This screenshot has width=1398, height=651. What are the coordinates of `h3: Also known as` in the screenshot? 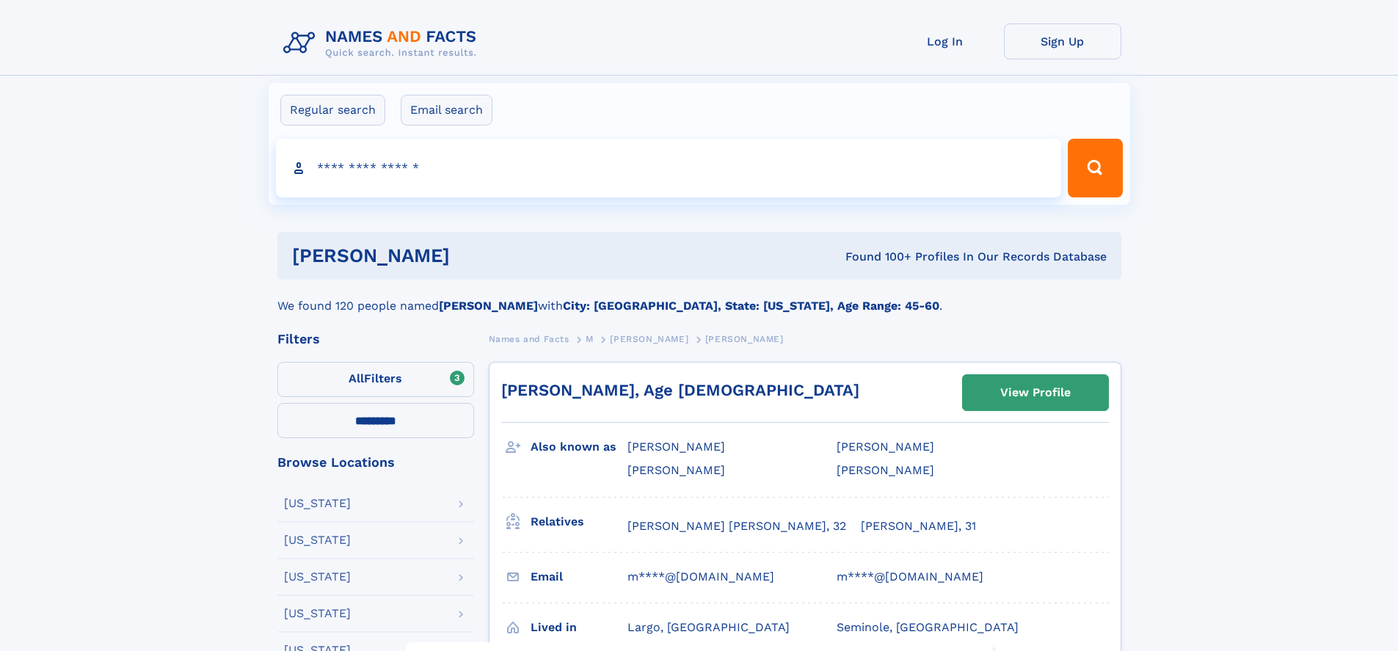 It's located at (579, 447).